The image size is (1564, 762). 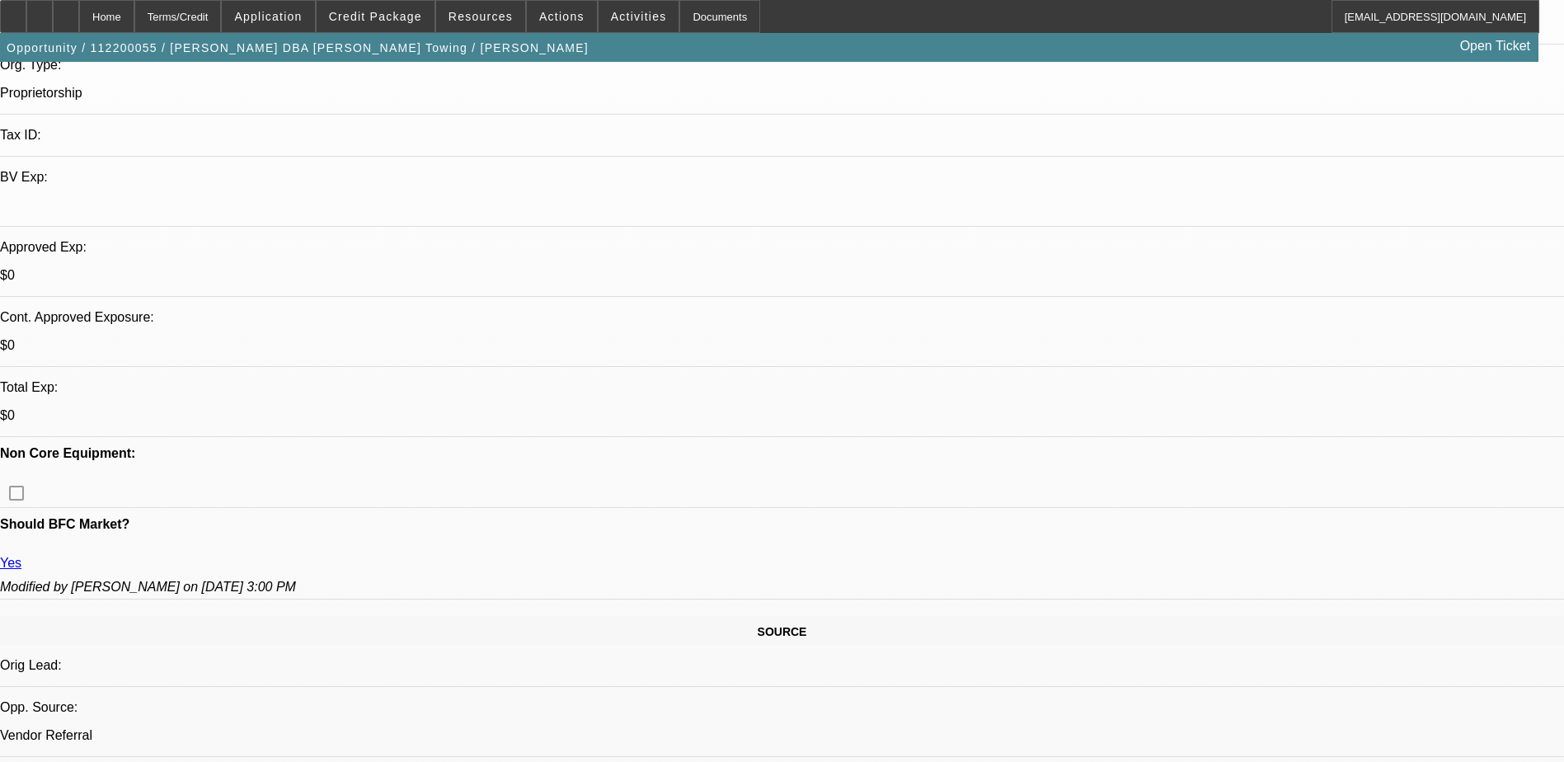 What do you see at coordinates (481, 16) in the screenshot?
I see `span: Resources` at bounding box center [481, 16].